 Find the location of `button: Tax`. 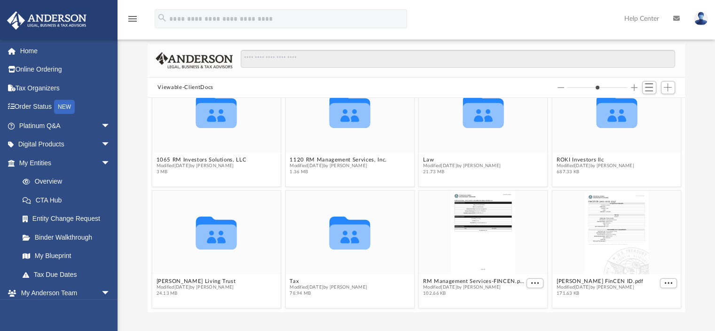

button: Tax is located at coordinates (328, 281).